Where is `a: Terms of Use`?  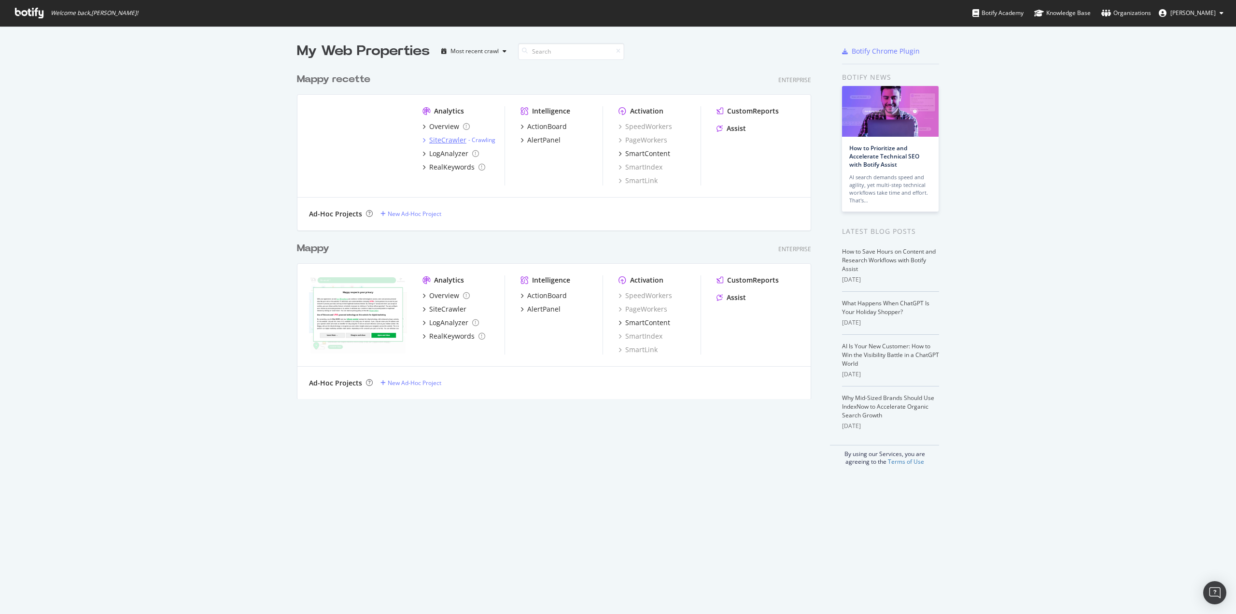 a: Terms of Use is located at coordinates (906, 461).